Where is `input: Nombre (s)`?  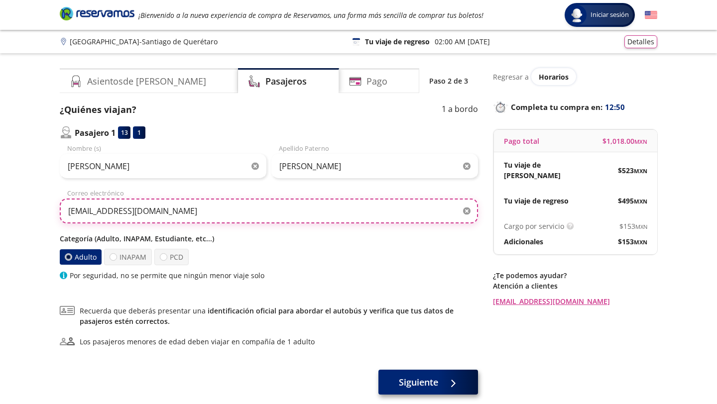
input: Nombre (s) is located at coordinates (163, 166).